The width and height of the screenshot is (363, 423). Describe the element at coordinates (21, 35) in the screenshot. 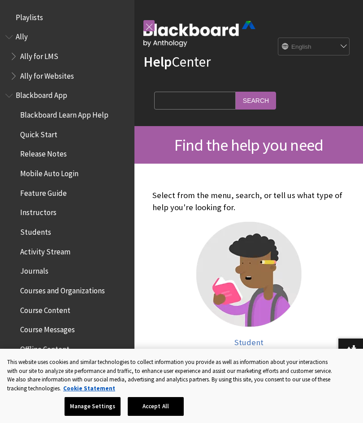

I see `span: Ally` at that location.